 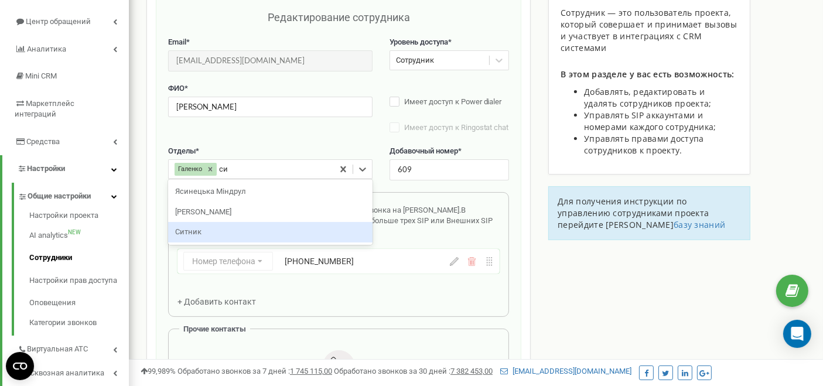 What do you see at coordinates (58, 21) in the screenshot?
I see `span: Центр обращений` at bounding box center [58, 21].